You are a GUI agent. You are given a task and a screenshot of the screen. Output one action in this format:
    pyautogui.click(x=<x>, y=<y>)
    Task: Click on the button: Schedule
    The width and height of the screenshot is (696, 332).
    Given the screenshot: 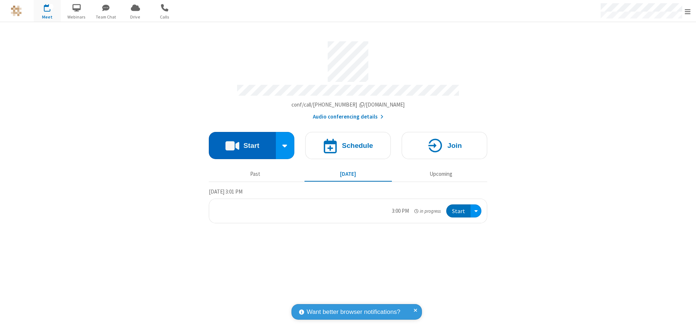 What is the action you would take?
    pyautogui.click(x=348, y=145)
    